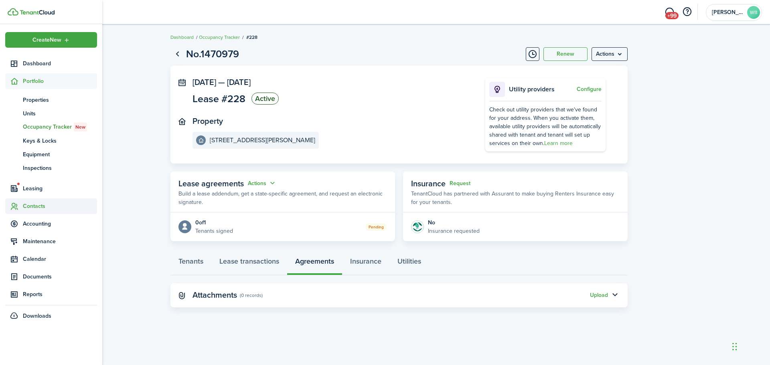  I want to click on menu-btn: Actions, so click(609, 54).